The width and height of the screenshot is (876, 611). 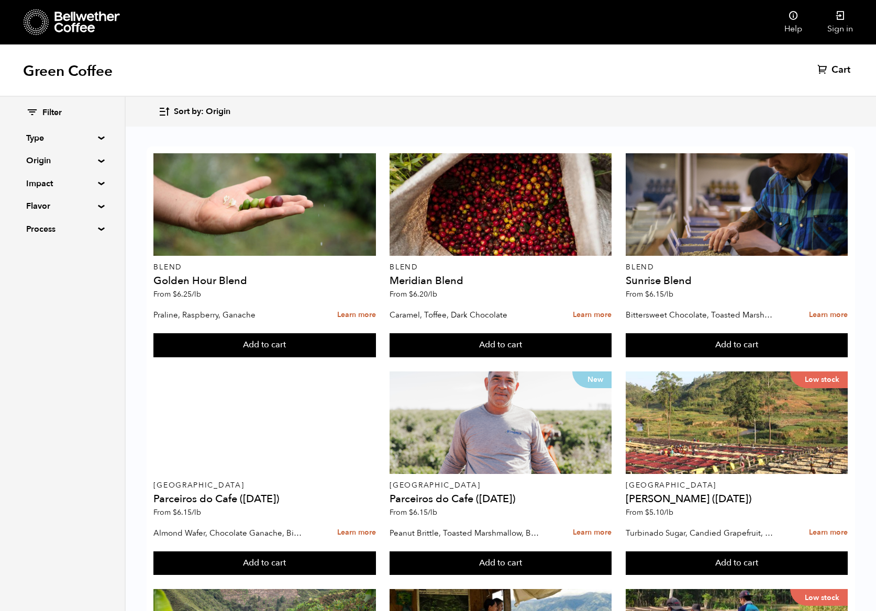 What do you see at coordinates (500, 281) in the screenshot?
I see `h4: Meridian Blend` at bounding box center [500, 281].